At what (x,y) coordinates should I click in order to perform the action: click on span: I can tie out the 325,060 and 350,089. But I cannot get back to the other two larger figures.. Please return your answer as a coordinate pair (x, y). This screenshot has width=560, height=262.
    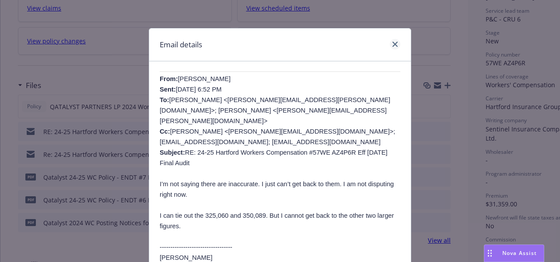
    Looking at the image, I should click on (277, 221).